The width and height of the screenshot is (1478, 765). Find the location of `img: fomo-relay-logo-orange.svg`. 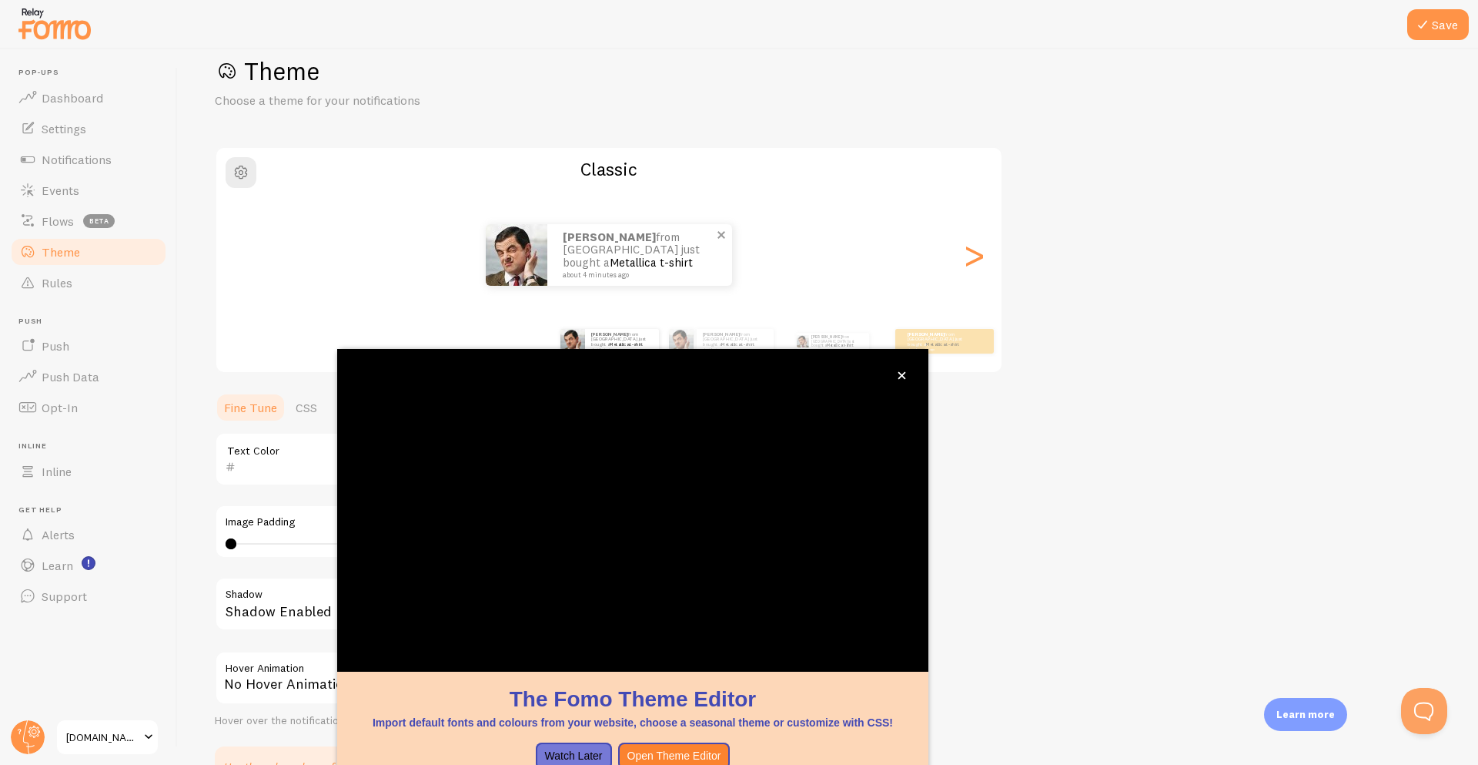

img: fomo-relay-logo-orange.svg is located at coordinates (55, 23).